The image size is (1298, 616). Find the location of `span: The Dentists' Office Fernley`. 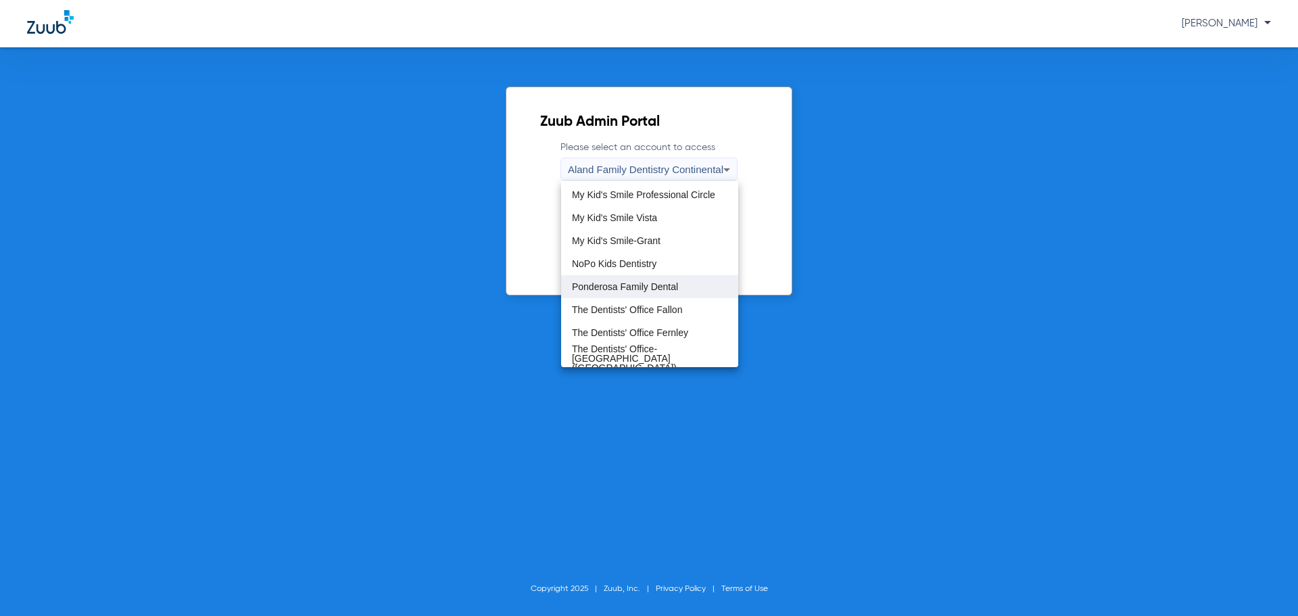

span: The Dentists' Office Fernley is located at coordinates (630, 333).